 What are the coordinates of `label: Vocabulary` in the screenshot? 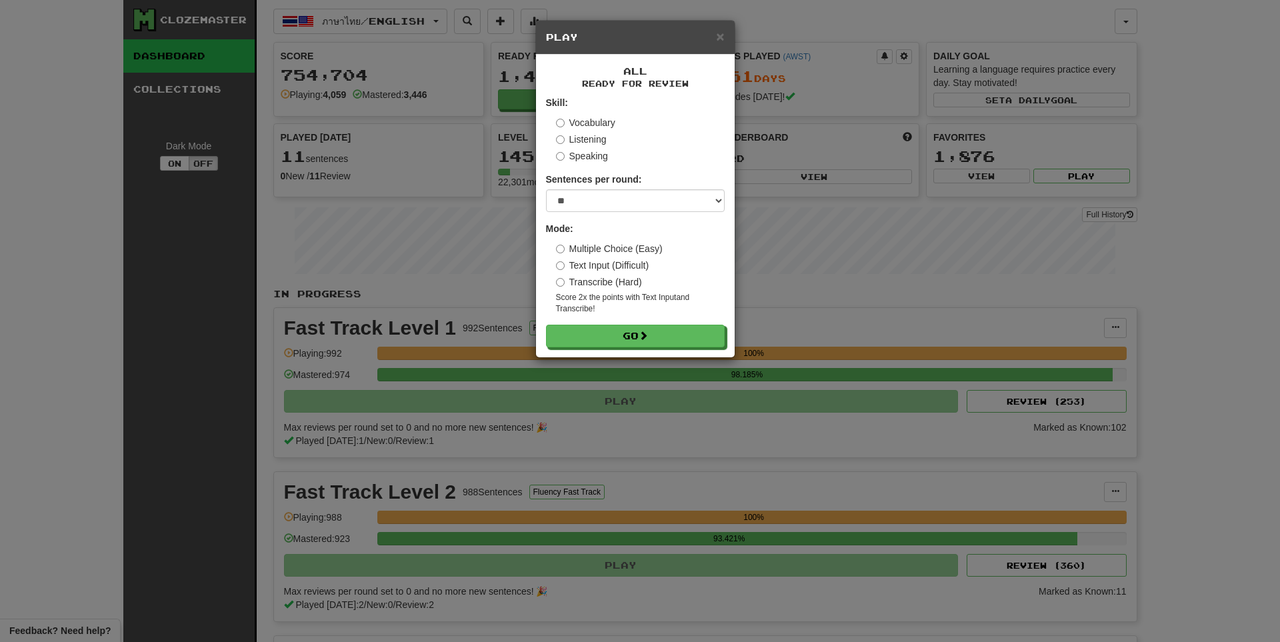 It's located at (585, 123).